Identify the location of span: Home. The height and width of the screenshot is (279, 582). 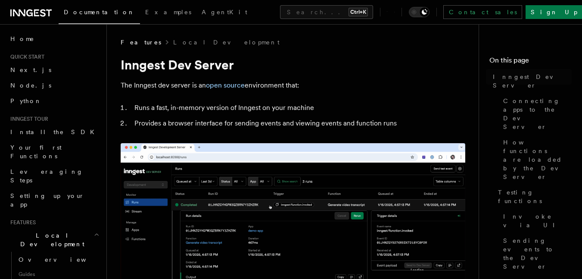
(22, 39).